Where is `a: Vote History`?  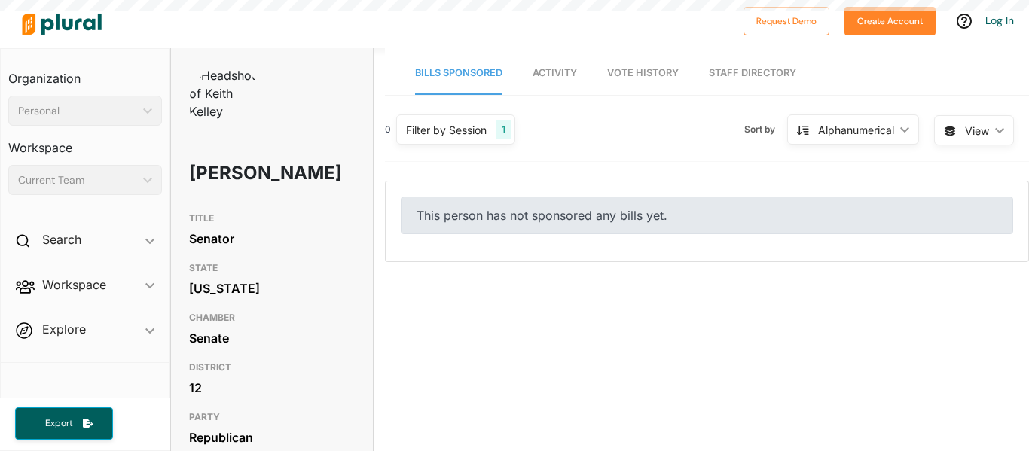 a: Vote History is located at coordinates (643, 73).